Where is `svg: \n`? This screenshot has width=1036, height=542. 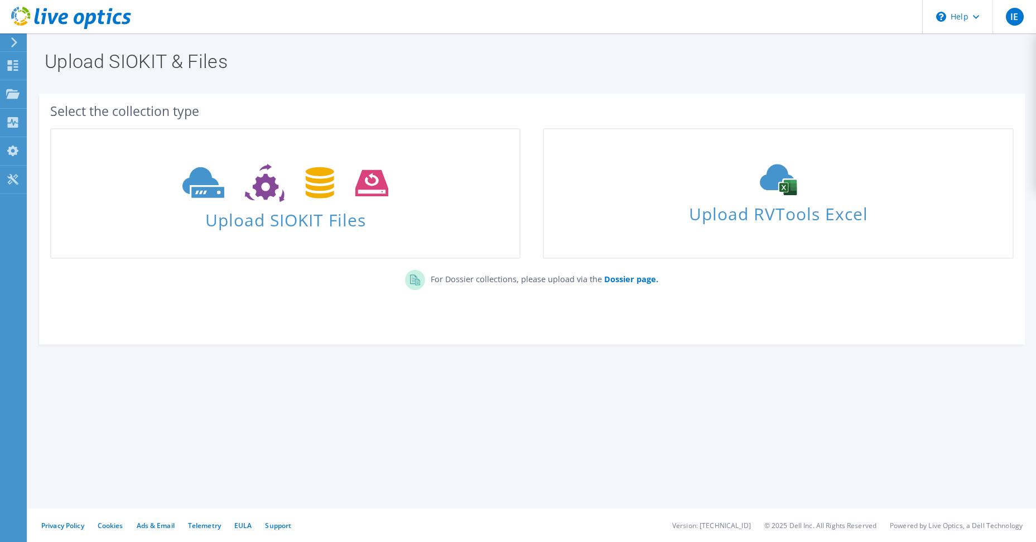 svg: \n is located at coordinates (942, 17).